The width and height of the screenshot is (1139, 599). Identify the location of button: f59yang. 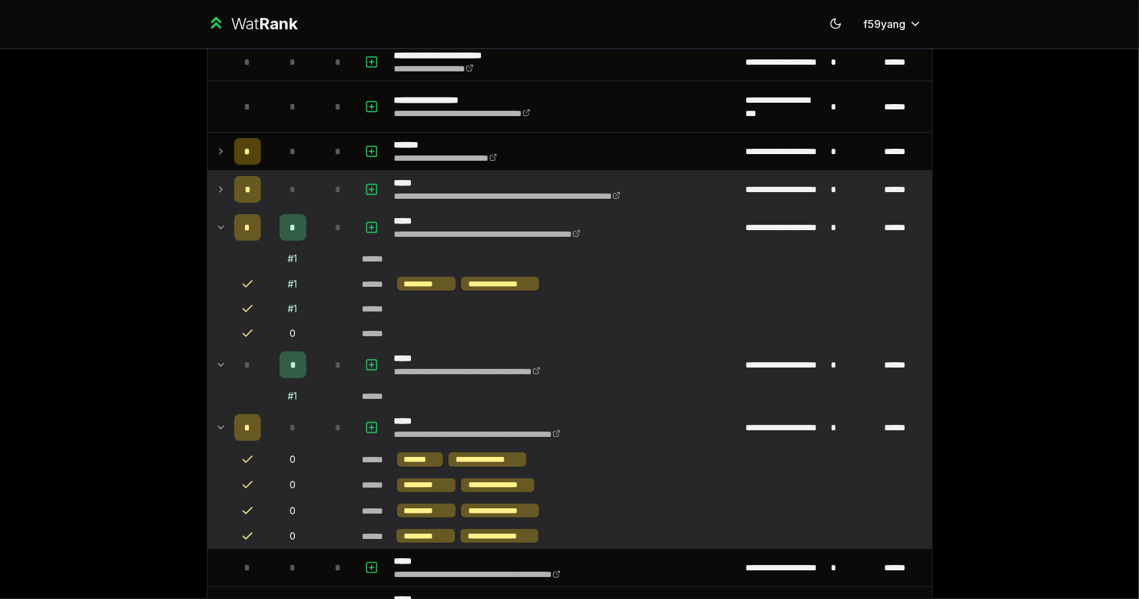
(893, 24).